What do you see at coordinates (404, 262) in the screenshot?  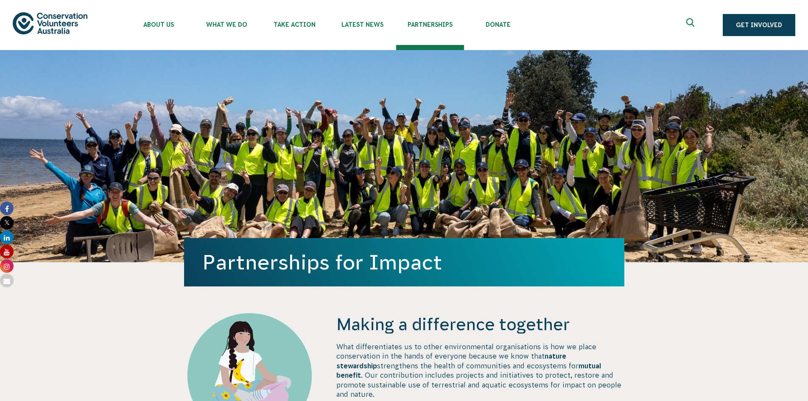 I see `h1: Partnerships for Impact` at bounding box center [404, 262].